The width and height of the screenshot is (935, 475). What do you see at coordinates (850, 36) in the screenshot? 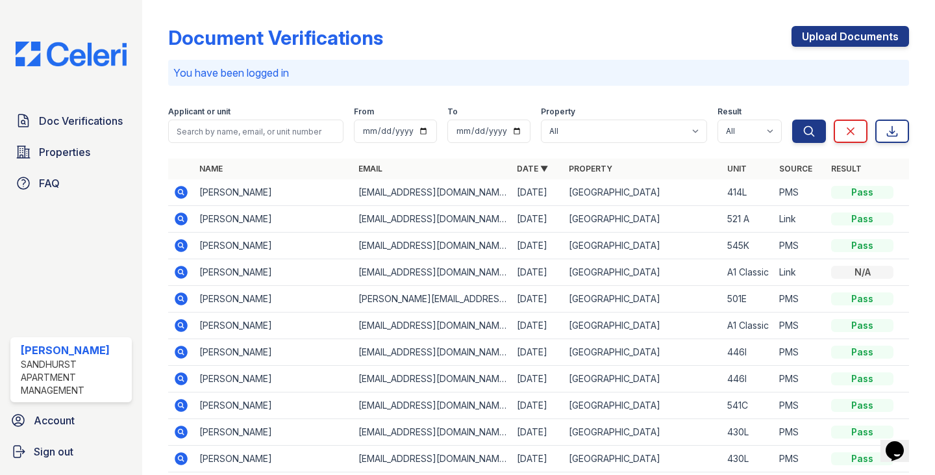
I see `a: Upload Documents` at bounding box center [850, 36].